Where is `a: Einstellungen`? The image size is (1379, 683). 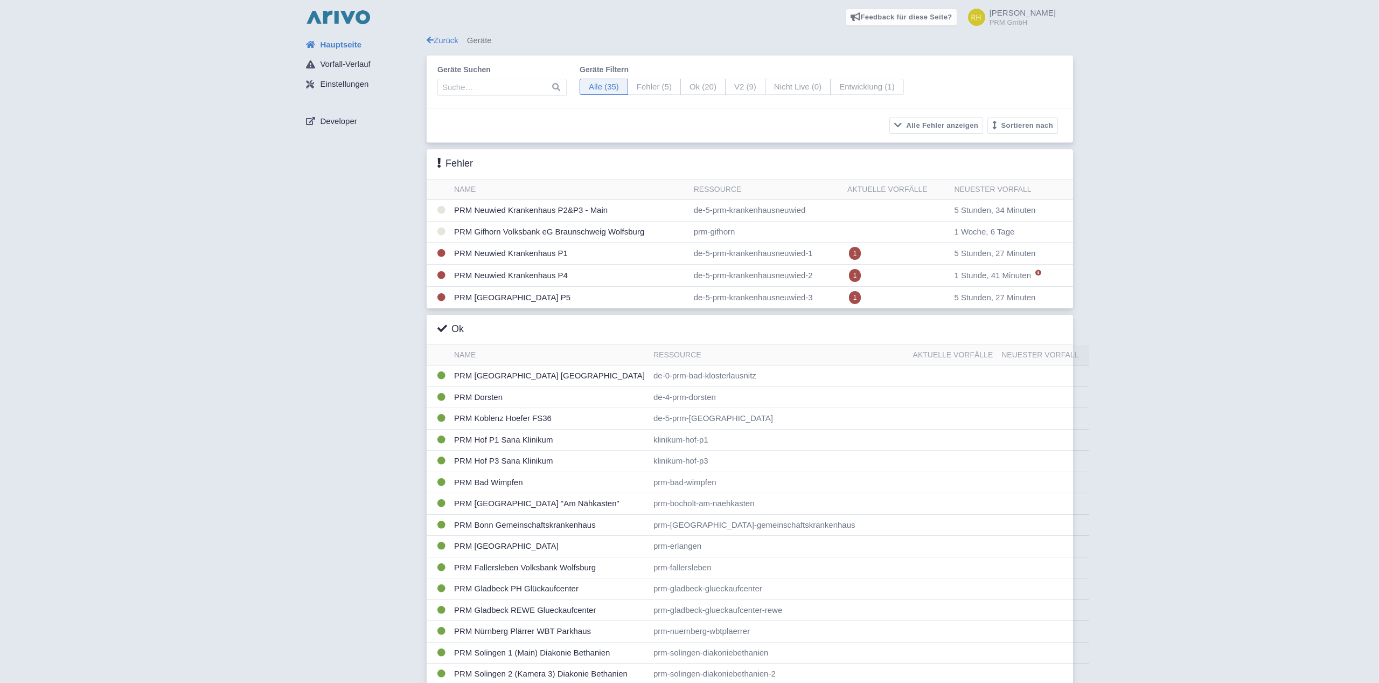 a: Einstellungen is located at coordinates (362, 85).